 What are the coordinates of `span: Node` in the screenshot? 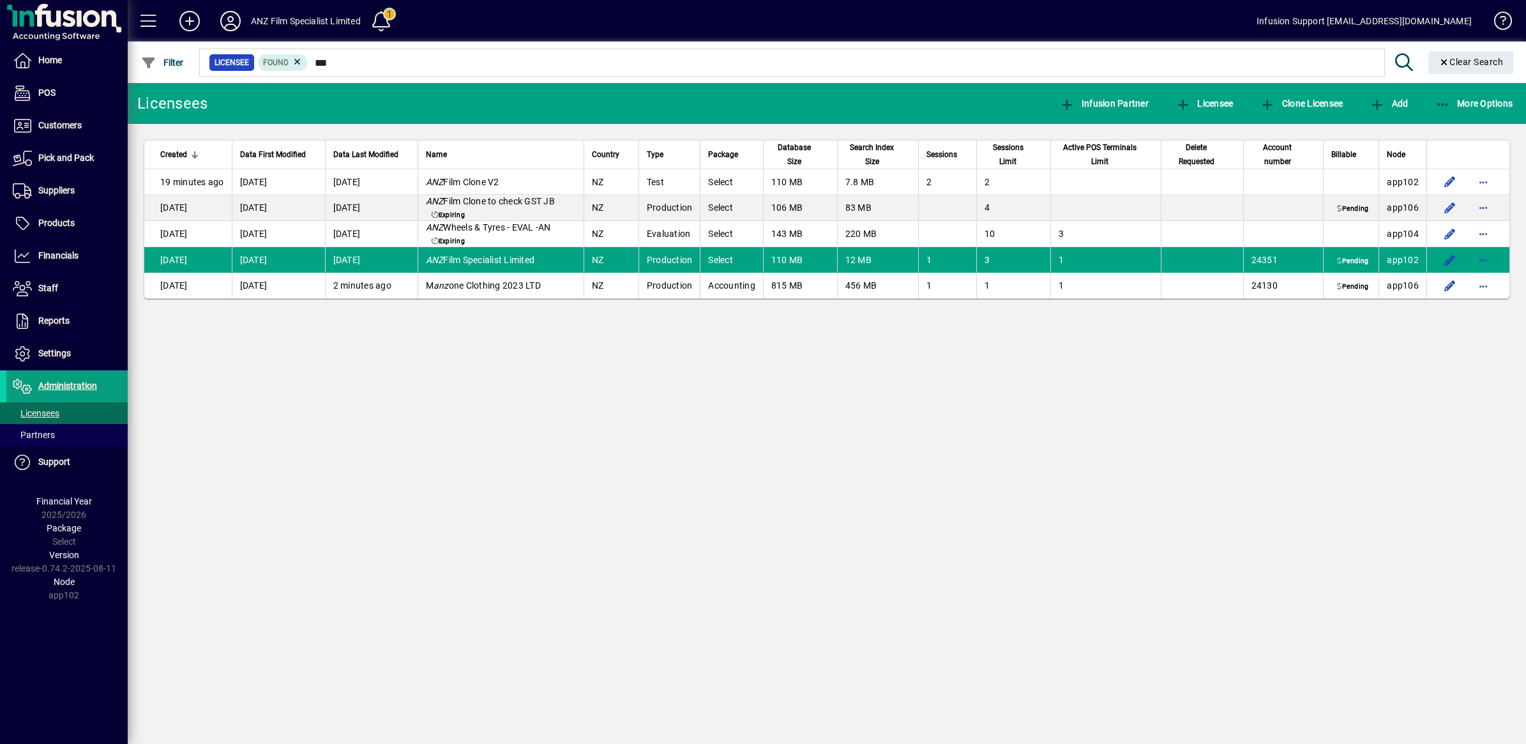 It's located at (64, 582).